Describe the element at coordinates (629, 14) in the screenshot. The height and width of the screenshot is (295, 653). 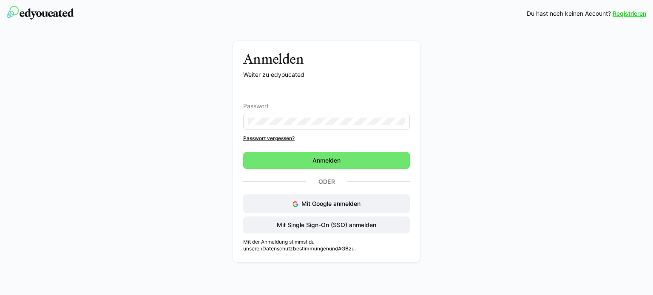
I see `a: Registrieren` at that location.